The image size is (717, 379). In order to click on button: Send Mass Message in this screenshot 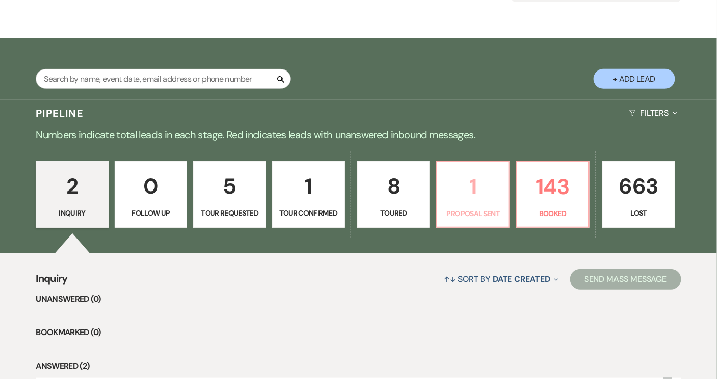, I will do `click(626, 279)`.